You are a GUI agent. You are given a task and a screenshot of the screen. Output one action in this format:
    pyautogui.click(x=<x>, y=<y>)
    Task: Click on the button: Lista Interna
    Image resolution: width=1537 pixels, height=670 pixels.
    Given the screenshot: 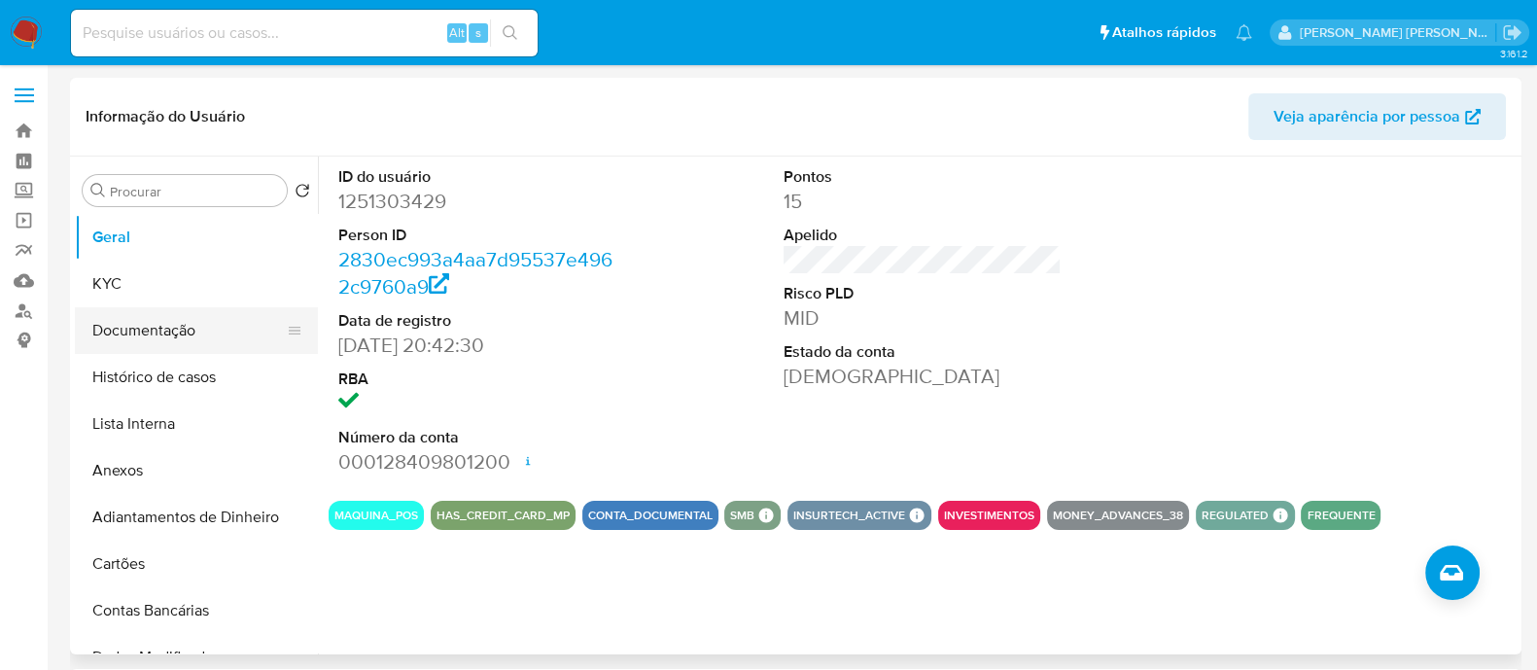 What is the action you would take?
    pyautogui.click(x=196, y=424)
    